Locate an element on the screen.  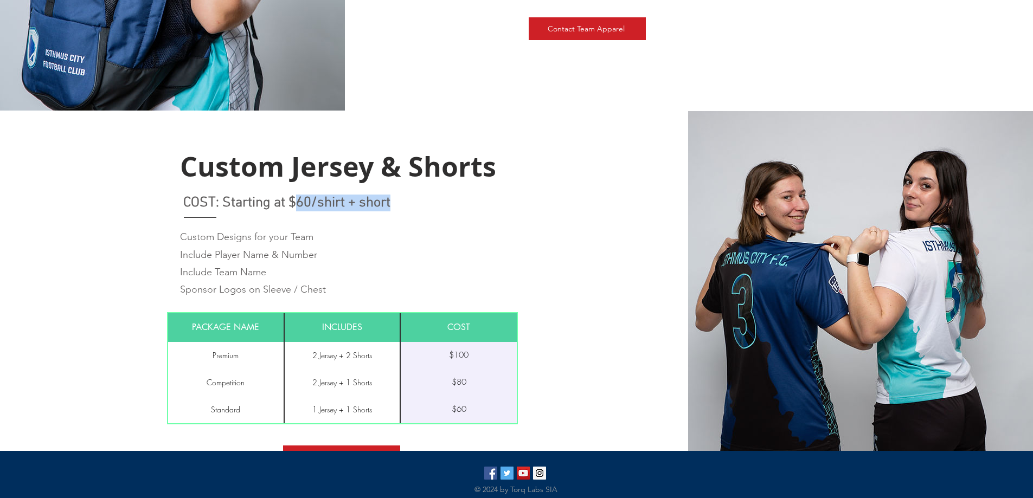
span: © 2024 by Torq Labs SIA is located at coordinates (516, 489).